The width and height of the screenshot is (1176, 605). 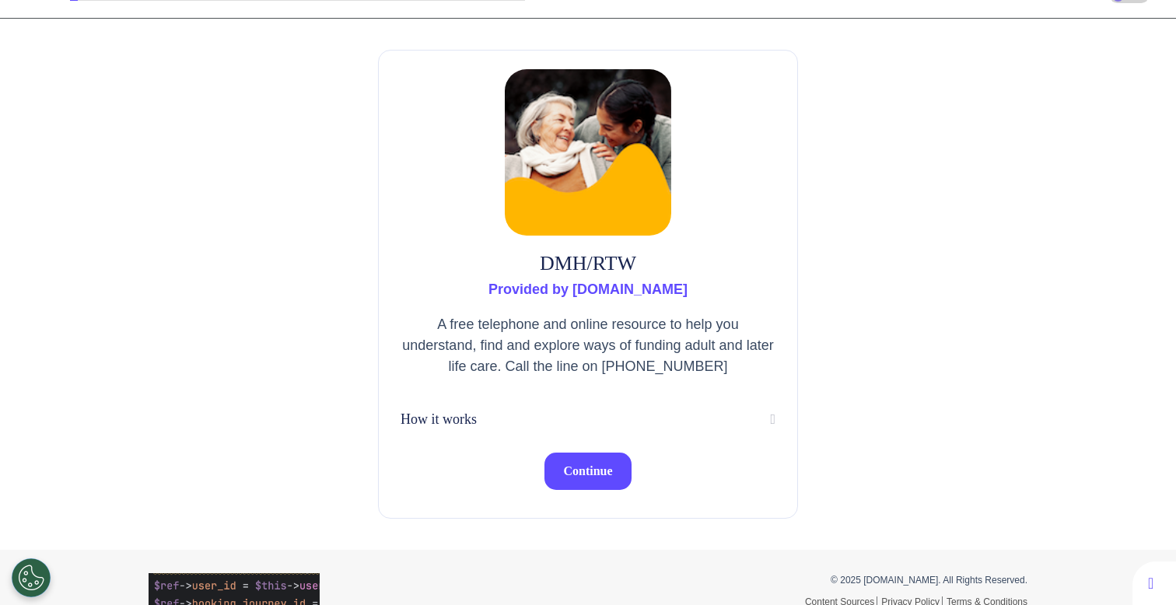 What do you see at coordinates (439, 419) in the screenshot?
I see `p: How it works` at bounding box center [439, 419].